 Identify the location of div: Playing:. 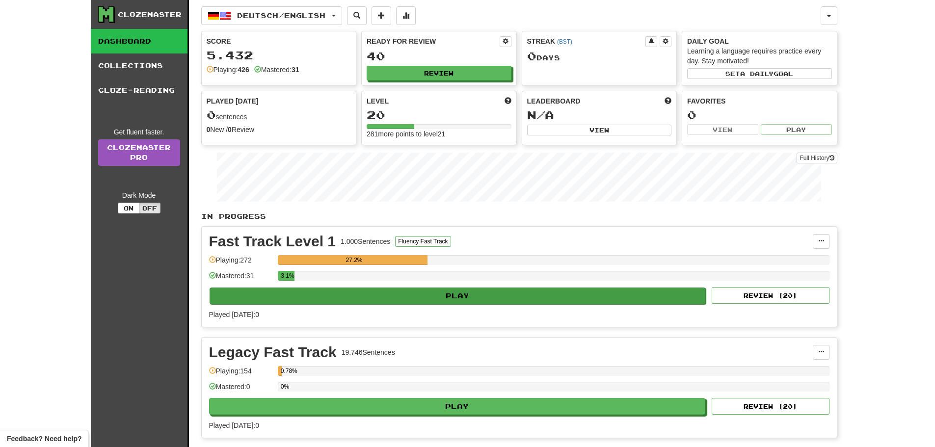
(228, 70).